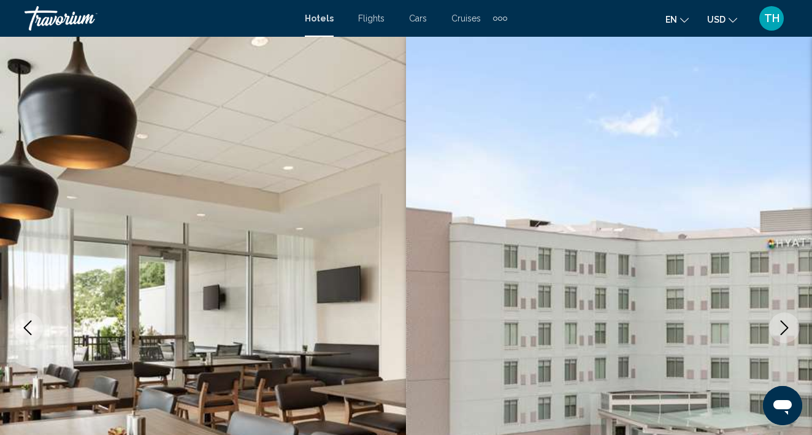 Image resolution: width=812 pixels, height=435 pixels. I want to click on a: Cars, so click(417, 18).